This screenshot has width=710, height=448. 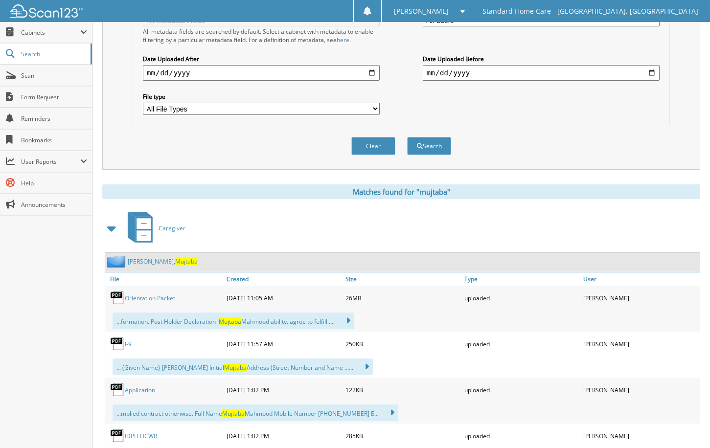 What do you see at coordinates (47, 11) in the screenshot?
I see `img: scan123-logo-white.svg` at bounding box center [47, 11].